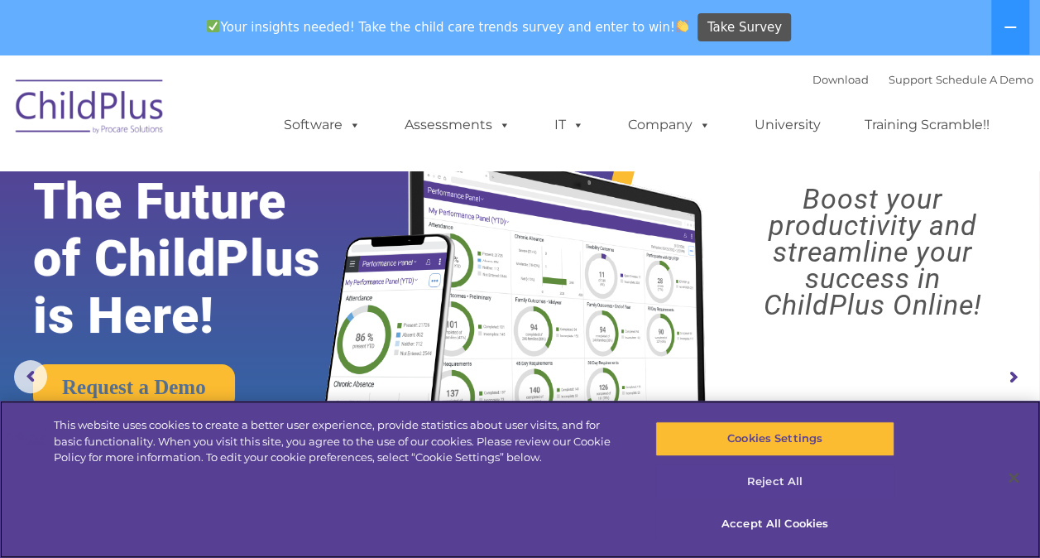 Image resolution: width=1040 pixels, height=558 pixels. I want to click on a: IT, so click(569, 125).